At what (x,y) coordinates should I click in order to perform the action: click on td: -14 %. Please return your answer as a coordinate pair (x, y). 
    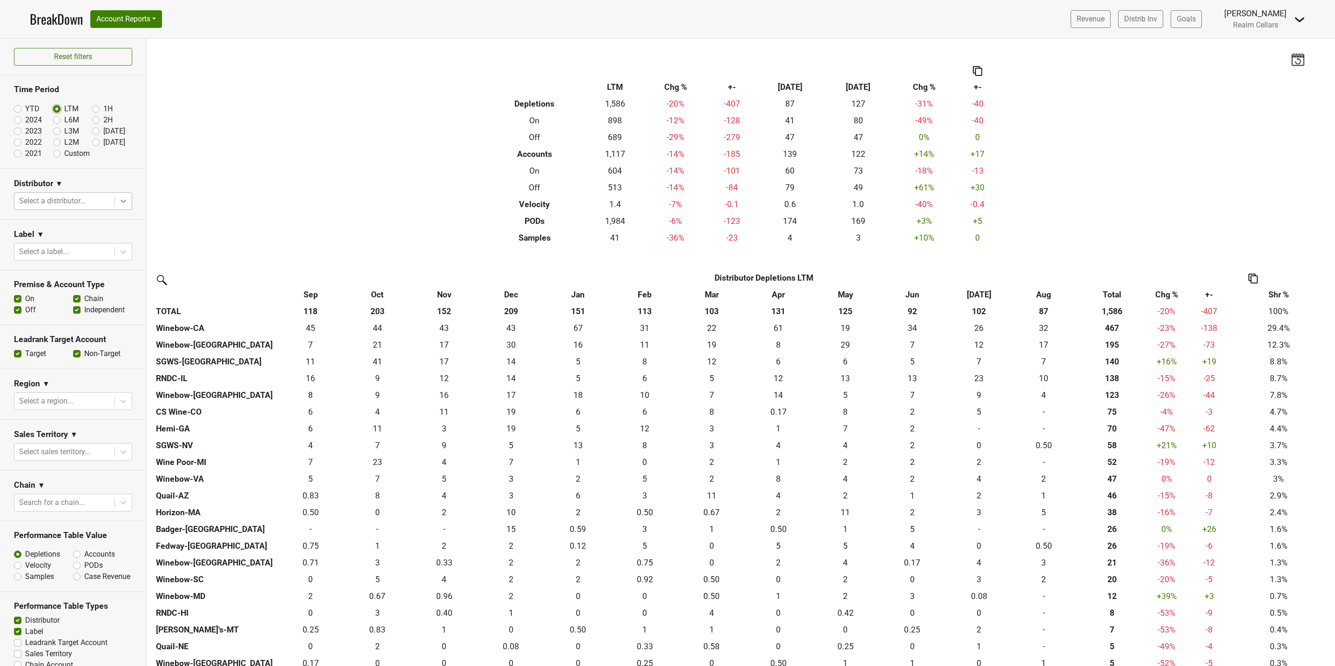
    Looking at the image, I should click on (676, 154).